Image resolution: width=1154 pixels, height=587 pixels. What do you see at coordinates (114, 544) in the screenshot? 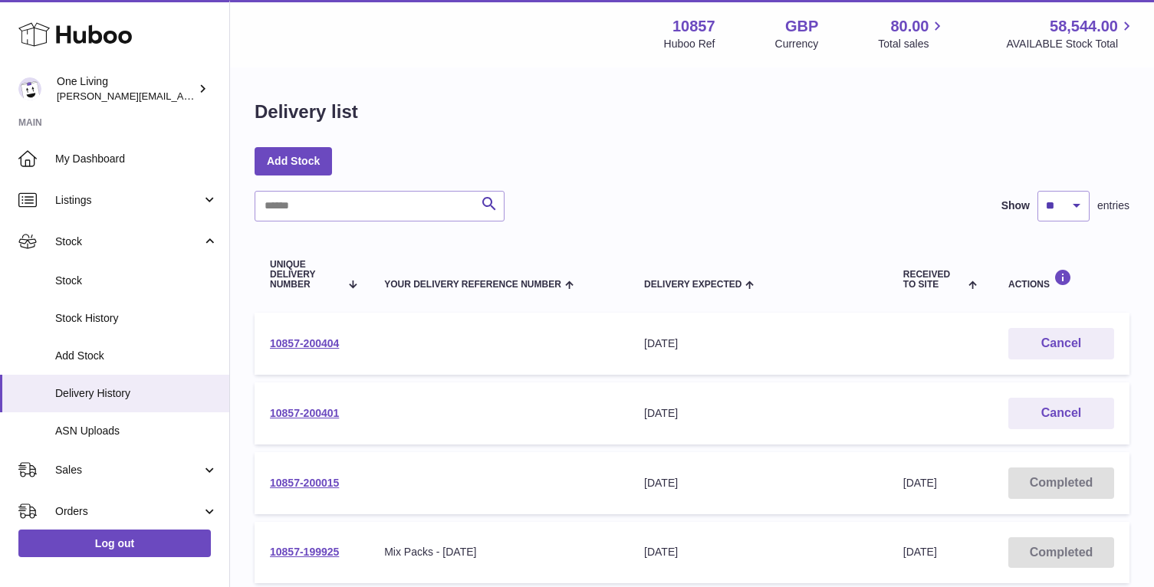
I see `a: Log out` at bounding box center [114, 544].